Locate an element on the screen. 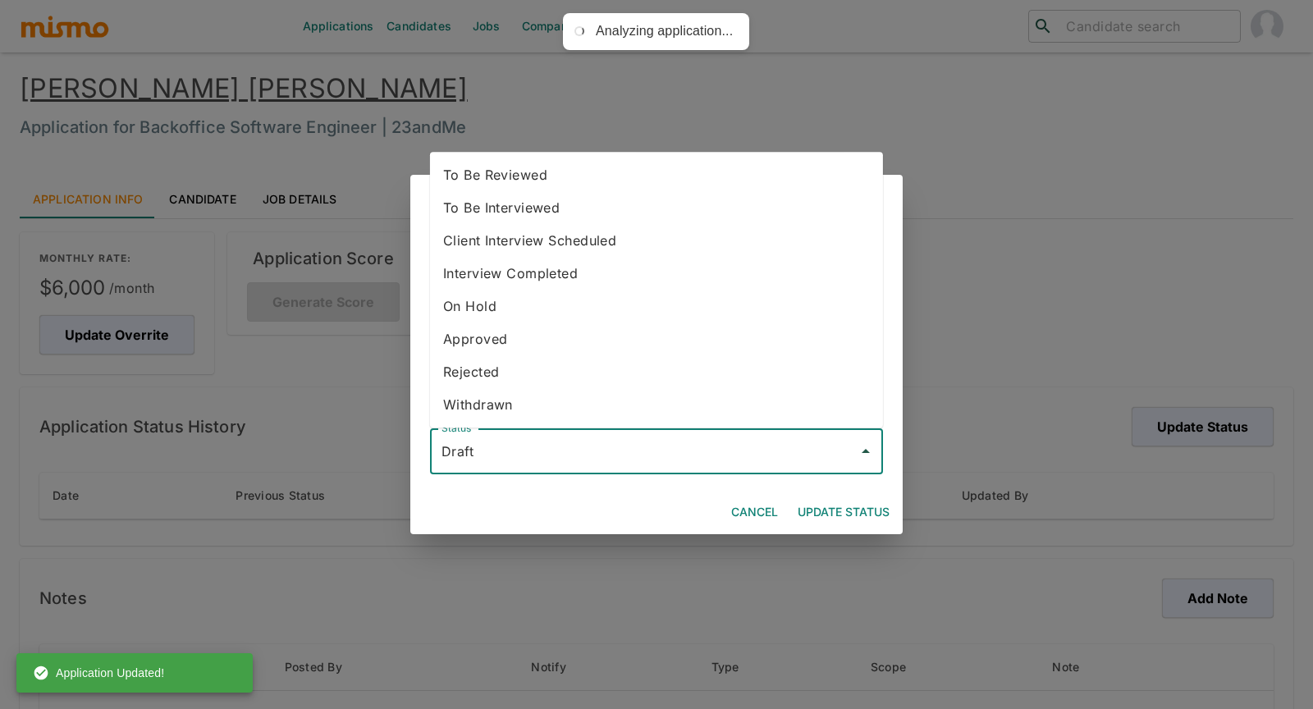 This screenshot has width=1313, height=709. button: Cancel is located at coordinates (754, 512).